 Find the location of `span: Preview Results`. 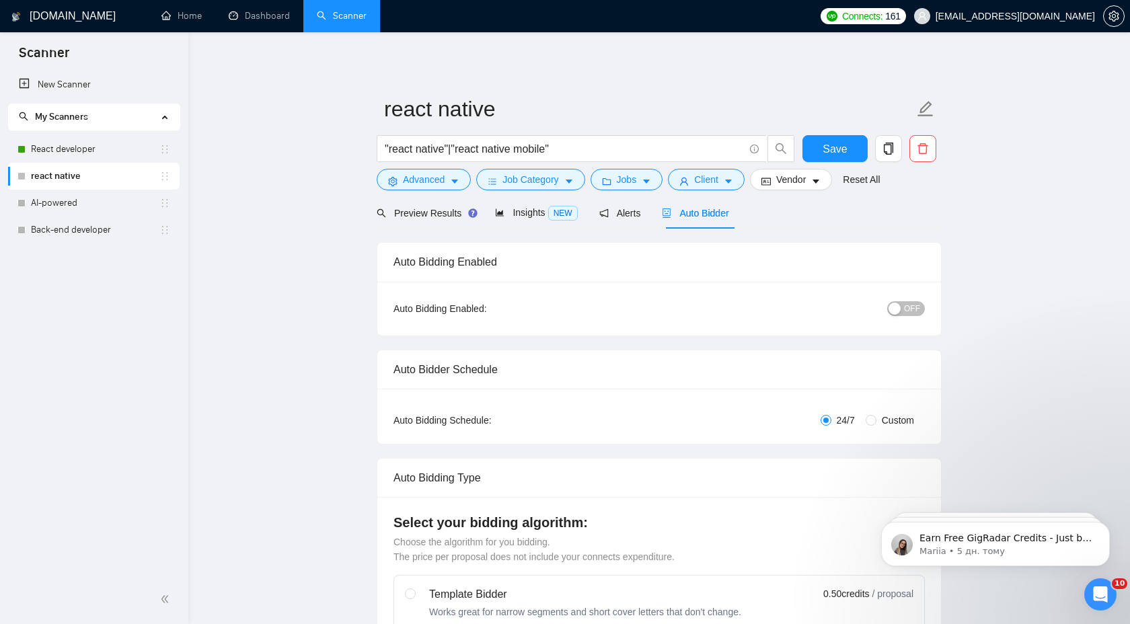

span: Preview Results is located at coordinates (425, 213).